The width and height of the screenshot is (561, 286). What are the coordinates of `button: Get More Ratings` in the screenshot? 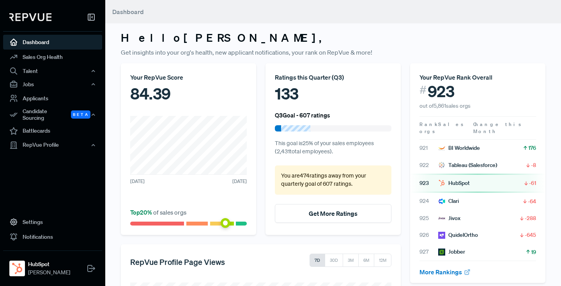 It's located at (333, 213).